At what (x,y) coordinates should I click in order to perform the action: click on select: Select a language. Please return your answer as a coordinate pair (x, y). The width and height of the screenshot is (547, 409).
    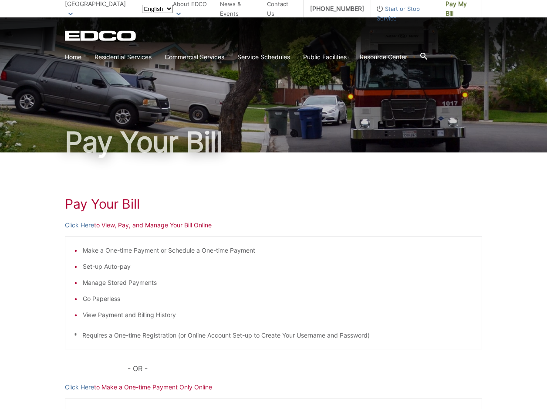
    Looking at the image, I should click on (157, 9).